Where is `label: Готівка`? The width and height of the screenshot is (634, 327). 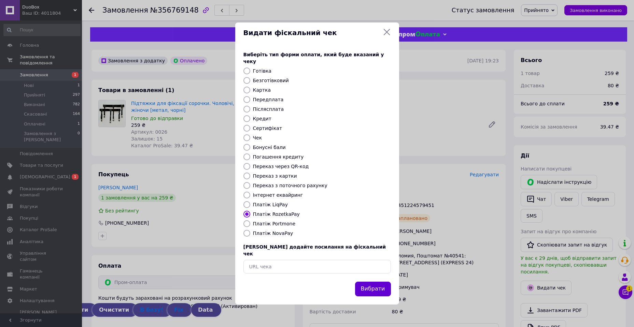 label: Готівка is located at coordinates (262, 71).